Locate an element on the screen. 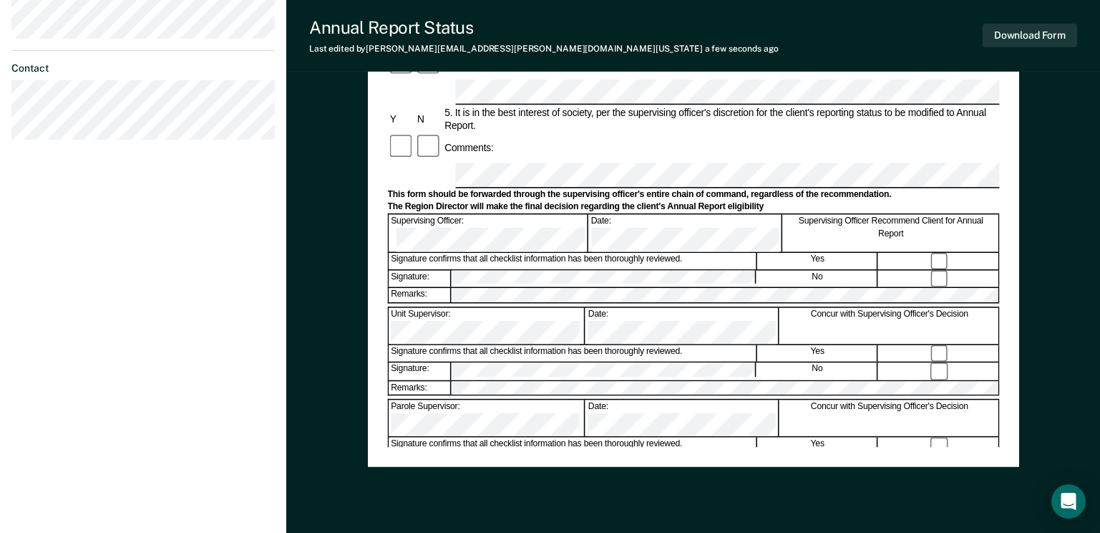  dt: Contact is located at coordinates (143, 68).